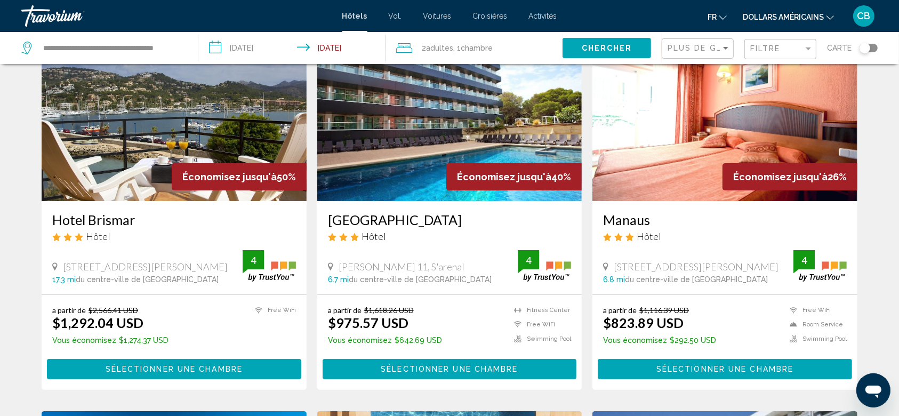 This screenshot has width=899, height=416. What do you see at coordinates (543, 16) in the screenshot?
I see `a: Activités` at bounding box center [543, 16].